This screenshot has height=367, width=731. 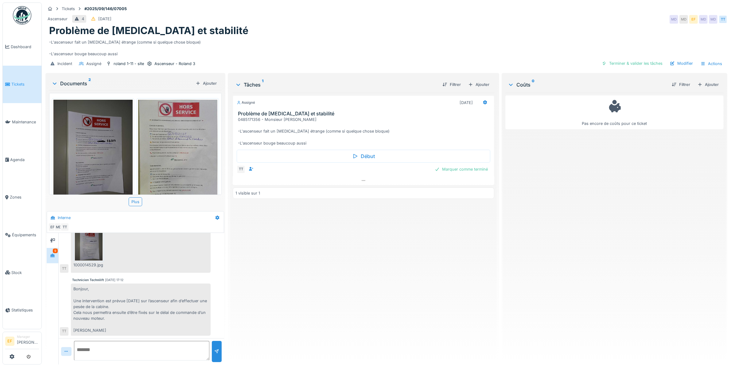 I want to click on div: Interne, so click(x=64, y=218).